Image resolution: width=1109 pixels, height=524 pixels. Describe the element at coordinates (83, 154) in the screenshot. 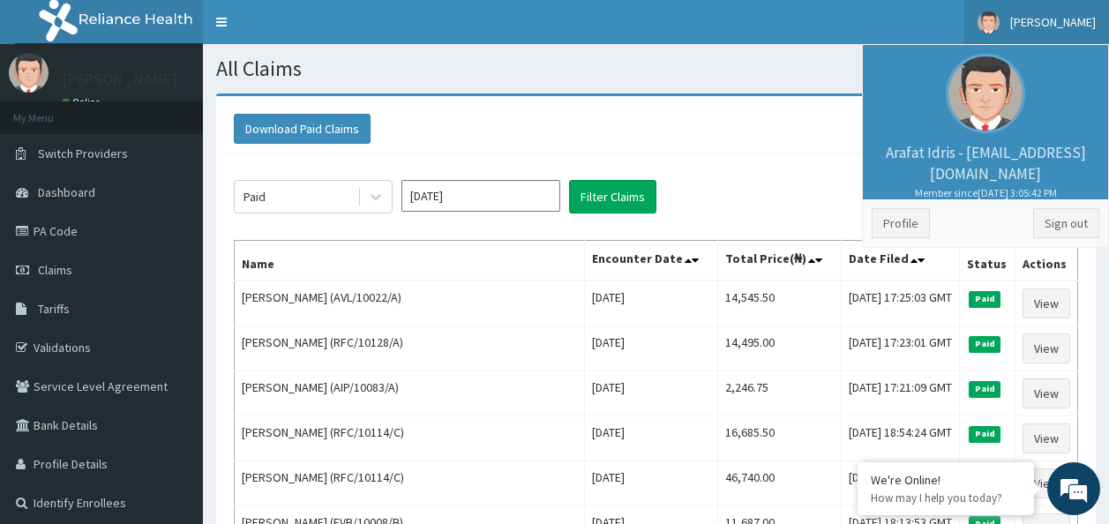

I see `span: Switch Providers` at that location.